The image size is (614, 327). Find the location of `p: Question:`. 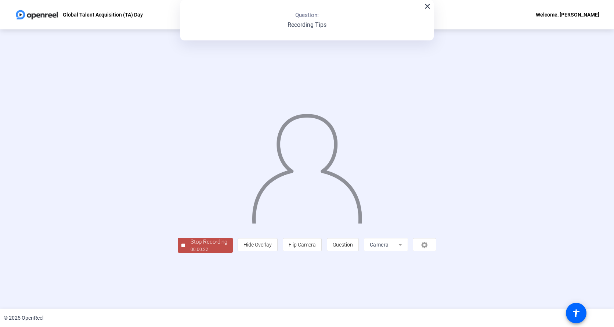

p: Question: is located at coordinates (307, 15).